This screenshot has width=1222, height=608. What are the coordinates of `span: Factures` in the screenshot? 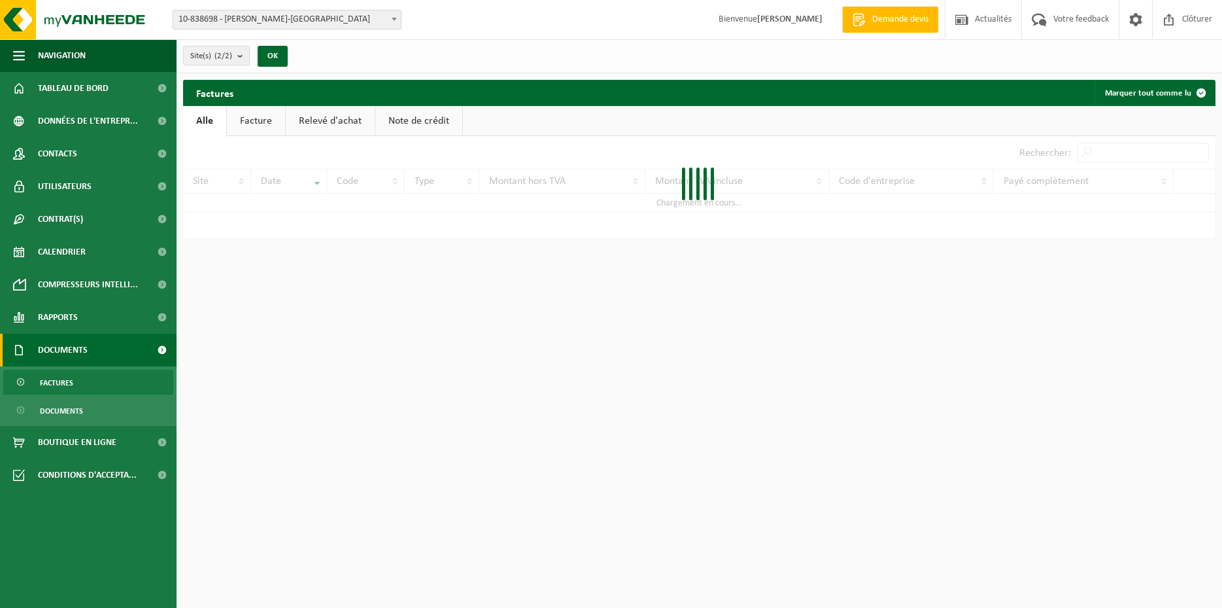 It's located at (56, 383).